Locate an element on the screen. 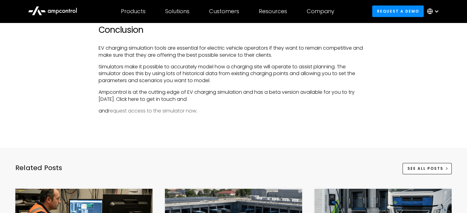  div: Customers is located at coordinates (224, 11).